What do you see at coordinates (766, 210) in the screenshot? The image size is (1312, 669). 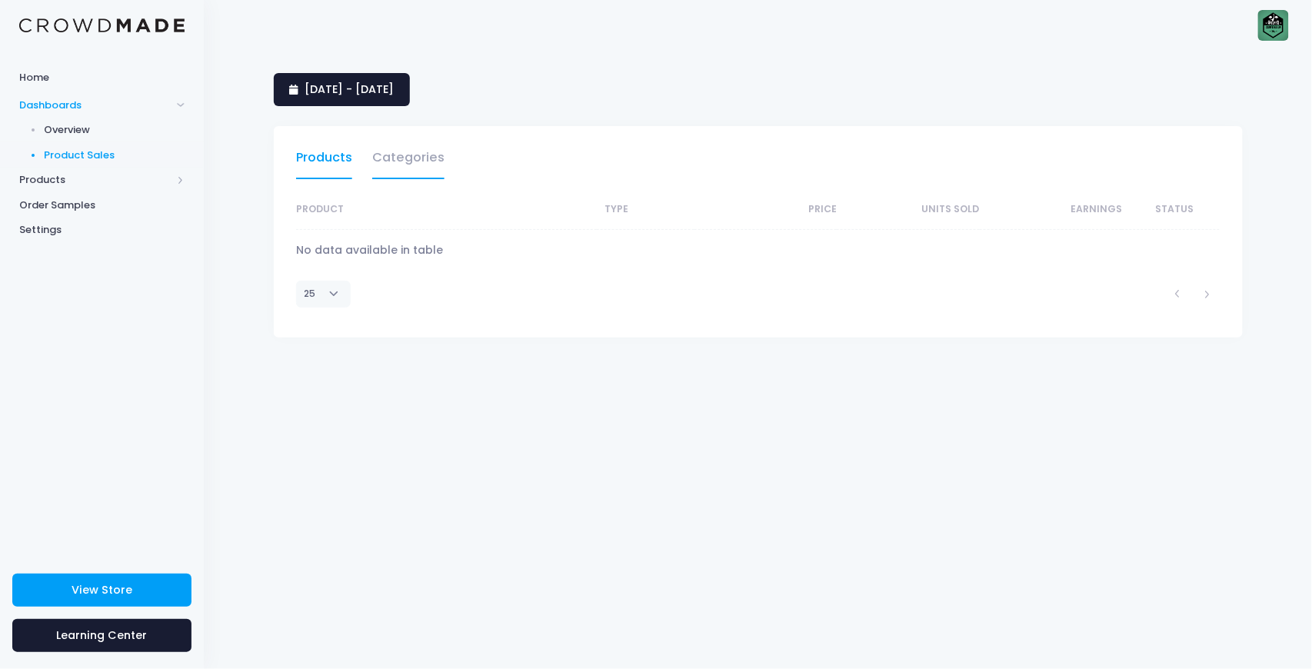 I see `th: Price: activate to sort column ascending` at bounding box center [766, 210].